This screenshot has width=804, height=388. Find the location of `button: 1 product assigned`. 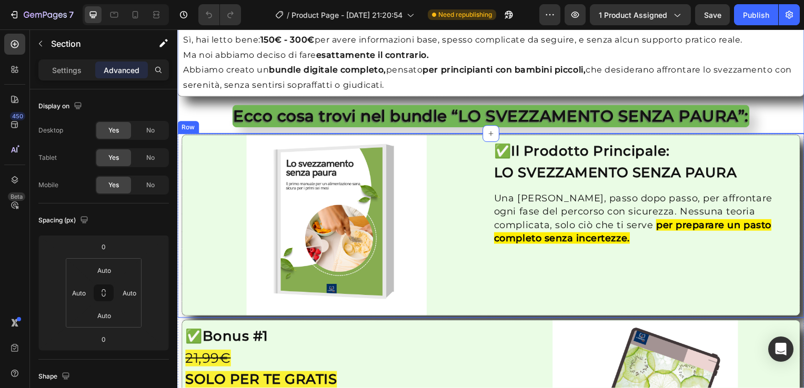

button: 1 product assigned is located at coordinates (640, 15).